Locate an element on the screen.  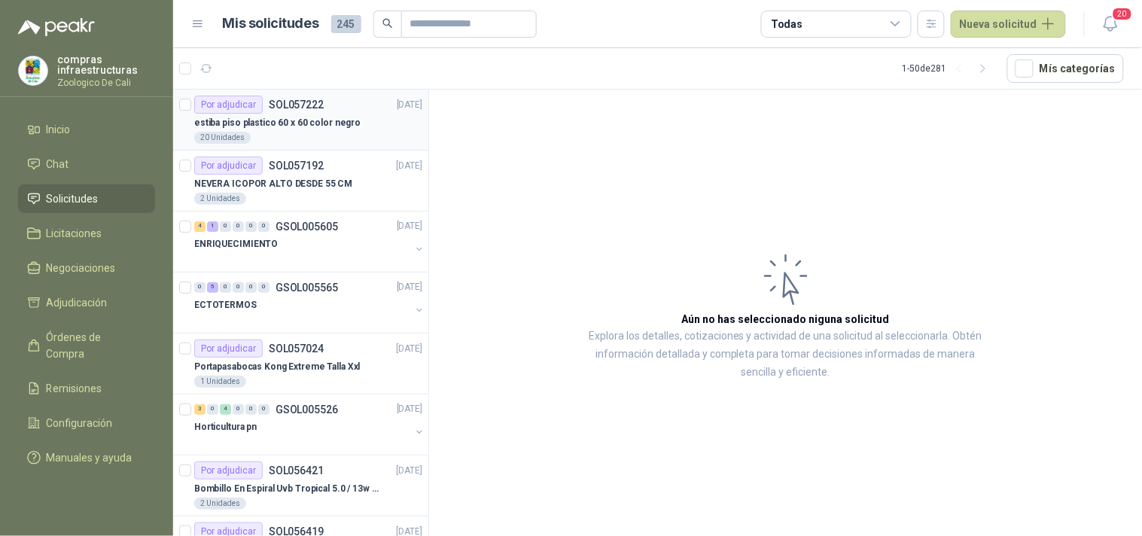
span: Solicitudes is located at coordinates (72, 199).